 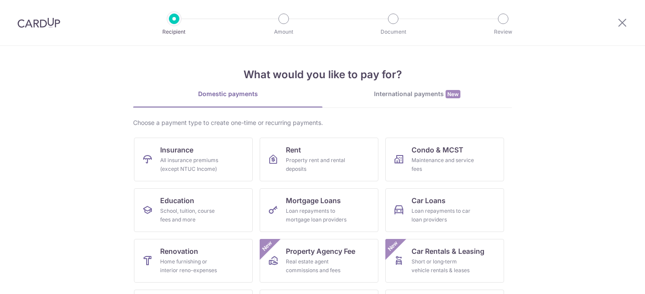 I want to click on div: Choose a payment type to create one-time or recurring payments., so click(x=323, y=123).